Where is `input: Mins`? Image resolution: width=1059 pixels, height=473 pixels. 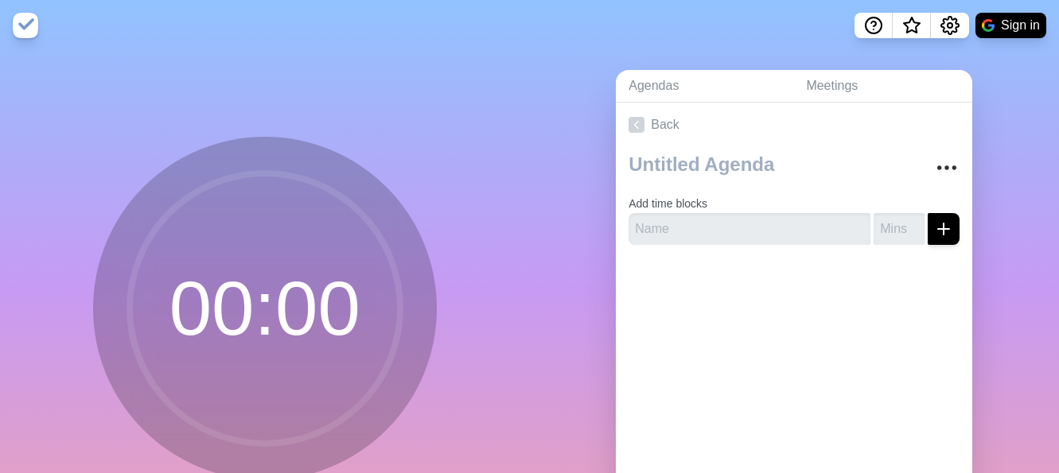 input: Mins is located at coordinates (899, 229).